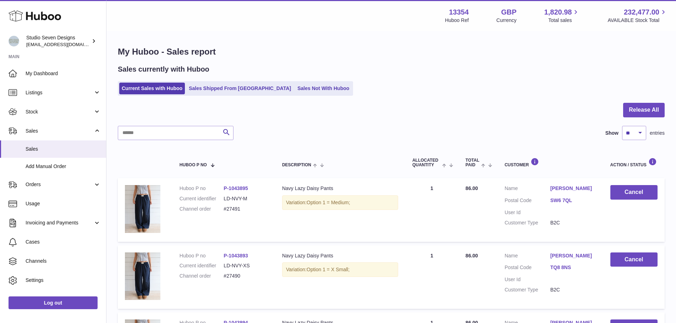 Image resolution: width=676 pixels, height=323 pixels. Describe the element at coordinates (63, 261) in the screenshot. I see `span: Channels` at that location.